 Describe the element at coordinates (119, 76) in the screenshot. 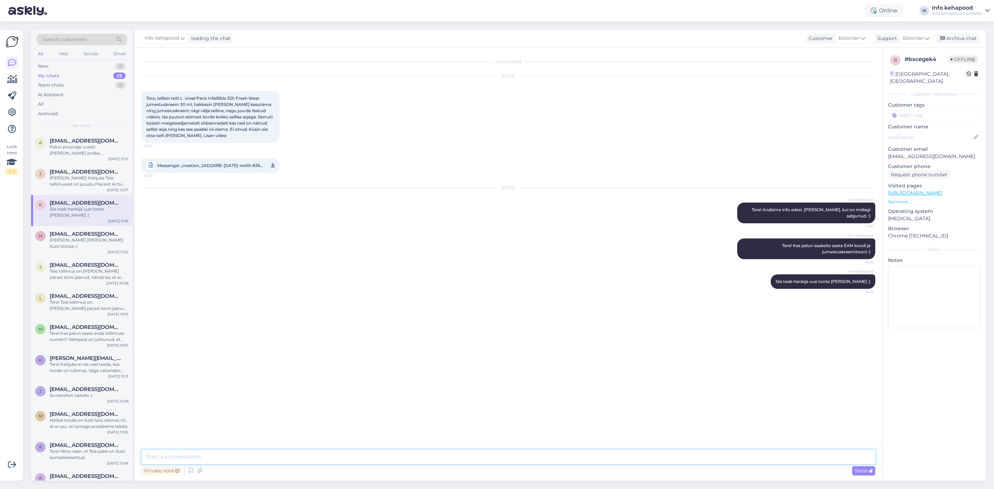

I see `div: 25` at that location.